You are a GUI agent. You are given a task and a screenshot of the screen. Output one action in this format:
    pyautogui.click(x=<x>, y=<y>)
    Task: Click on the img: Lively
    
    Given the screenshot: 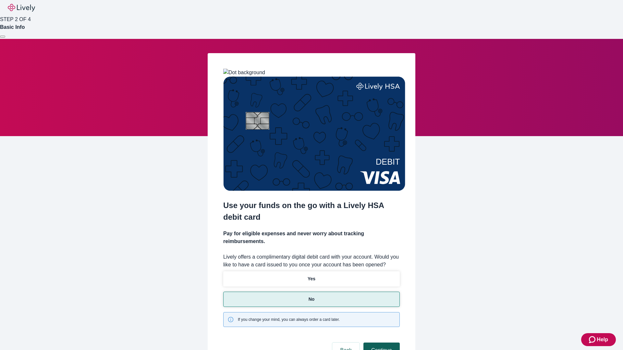 What is the action you would take?
    pyautogui.click(x=21, y=8)
    